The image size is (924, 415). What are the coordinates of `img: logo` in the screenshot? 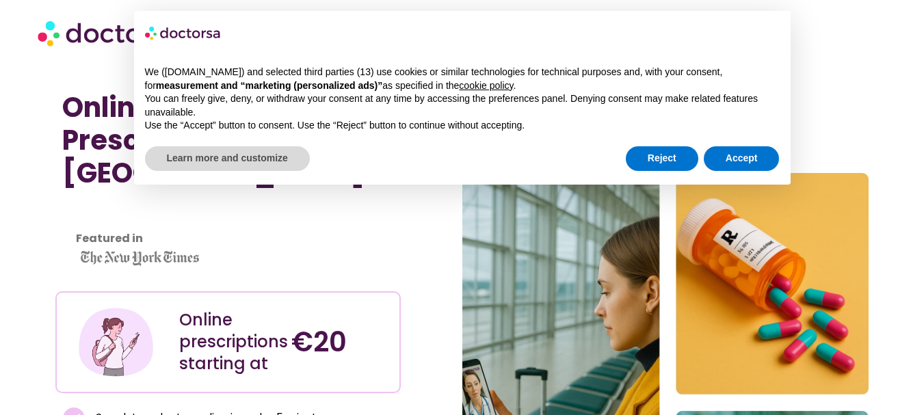 It's located at (183, 33).